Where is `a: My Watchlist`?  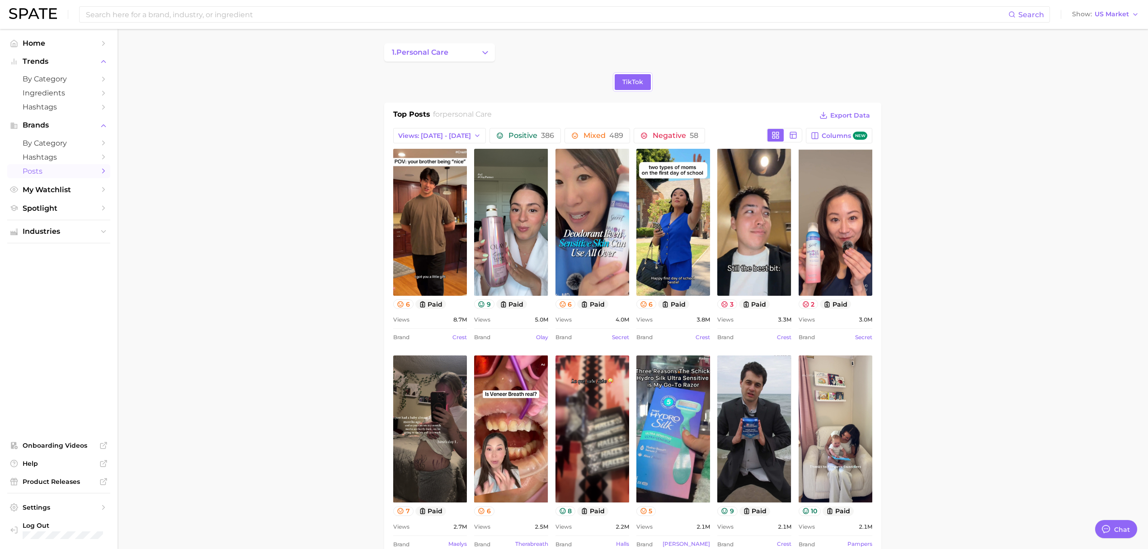
a: My Watchlist is located at coordinates (59, 189).